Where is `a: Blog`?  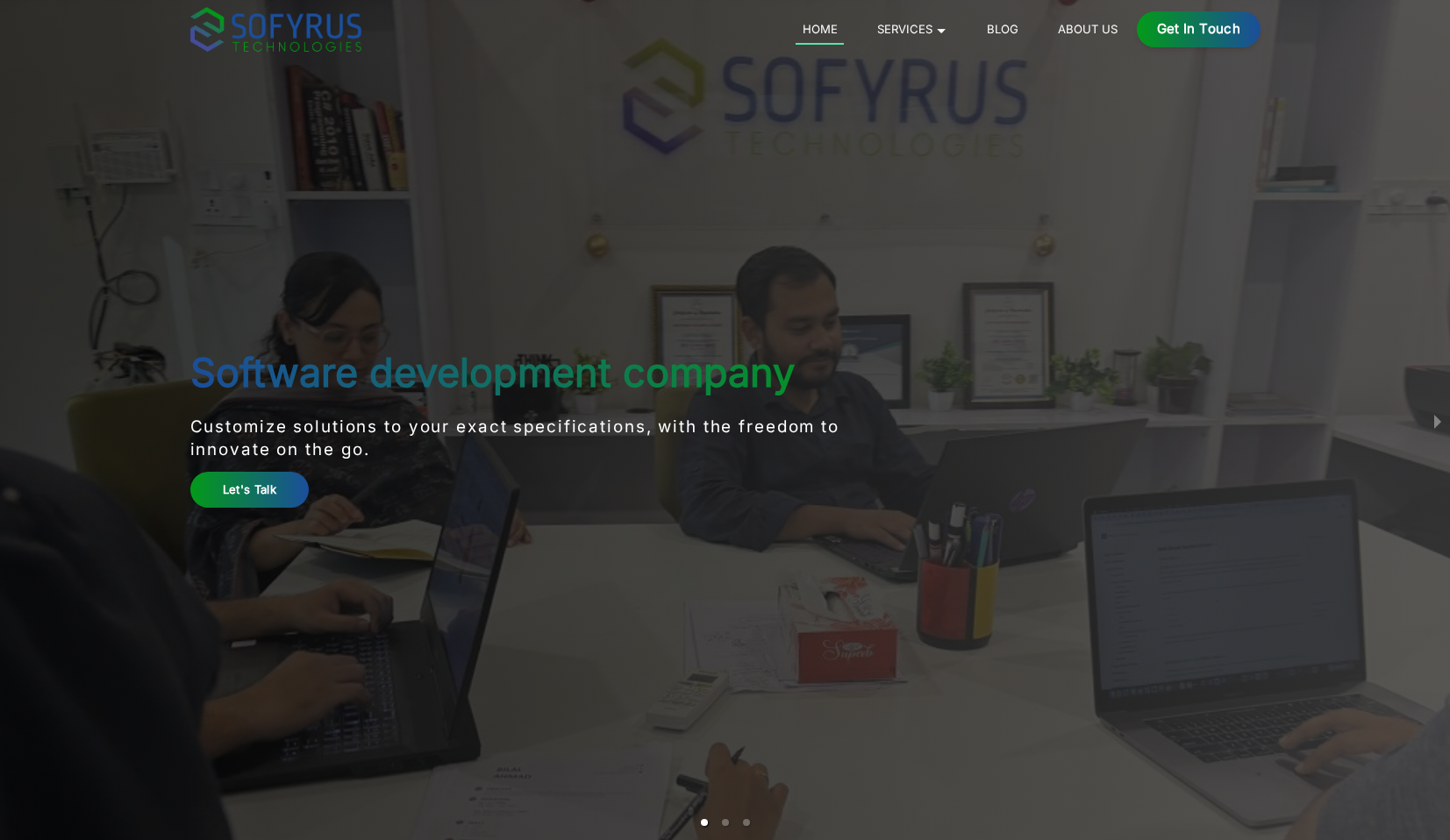 a: Blog is located at coordinates (1002, 29).